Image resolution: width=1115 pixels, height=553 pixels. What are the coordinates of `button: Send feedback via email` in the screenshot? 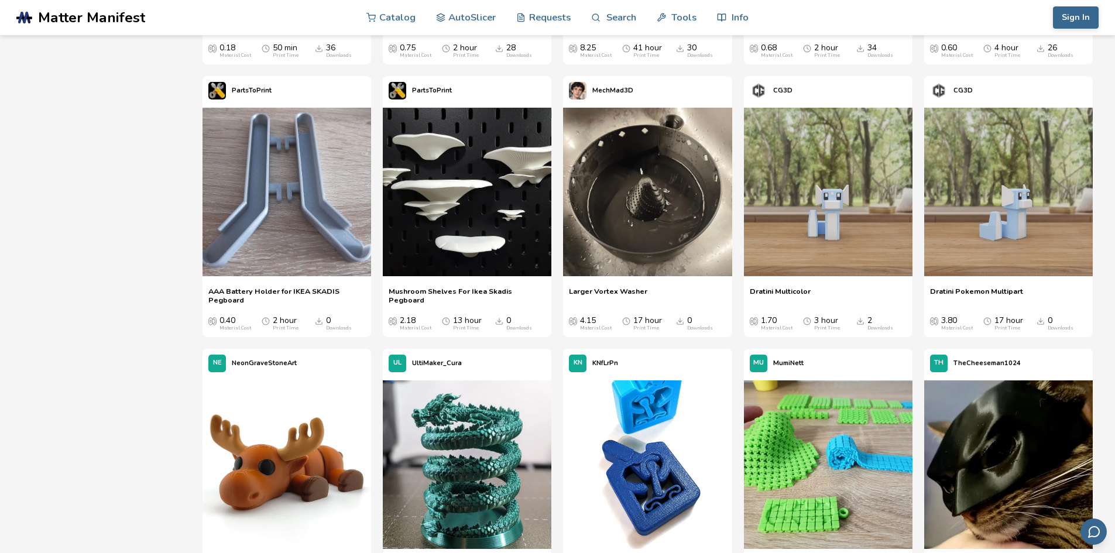 It's located at (1093, 531).